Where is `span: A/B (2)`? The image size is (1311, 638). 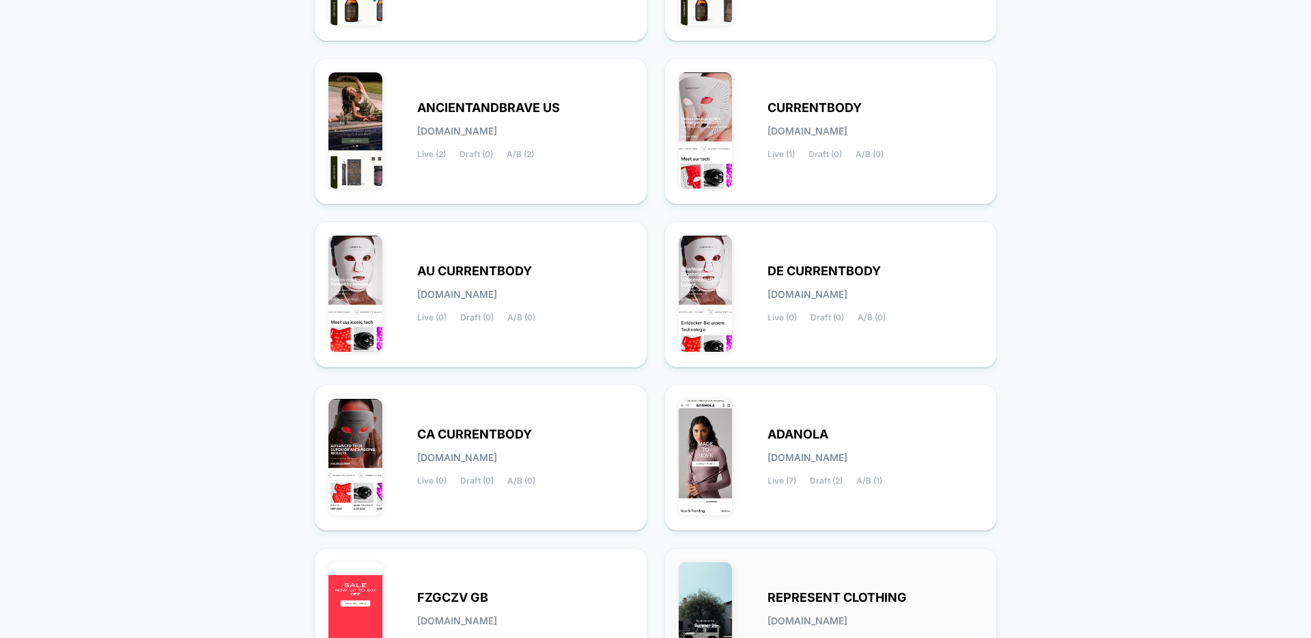
span: A/B (2) is located at coordinates (520, 154).